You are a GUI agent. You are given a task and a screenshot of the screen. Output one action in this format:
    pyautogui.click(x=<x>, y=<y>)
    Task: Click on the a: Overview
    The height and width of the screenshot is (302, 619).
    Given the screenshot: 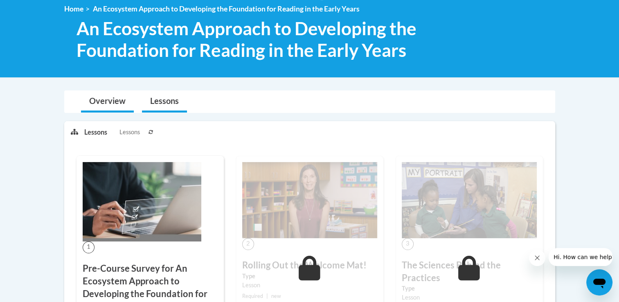 What is the action you would take?
    pyautogui.click(x=107, y=101)
    